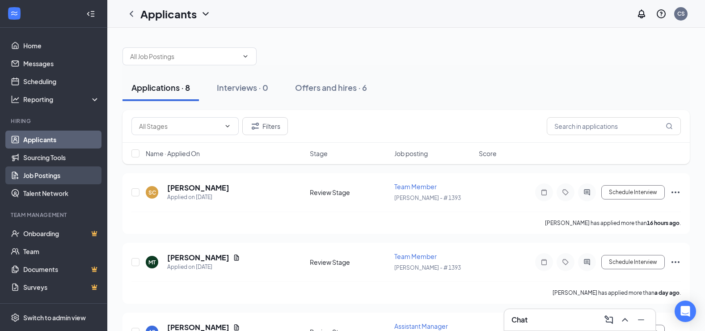  I want to click on b: 16 hours ago, so click(663, 223).